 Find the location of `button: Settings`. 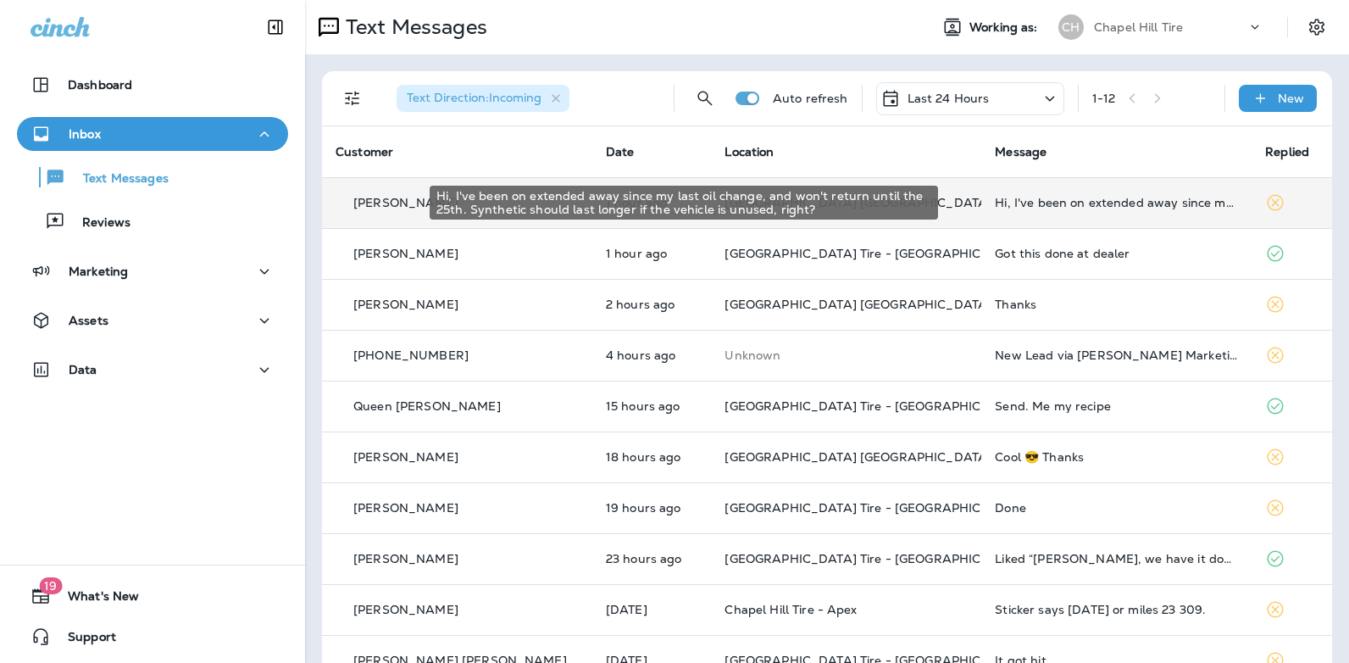

button: Settings is located at coordinates (1317, 27).